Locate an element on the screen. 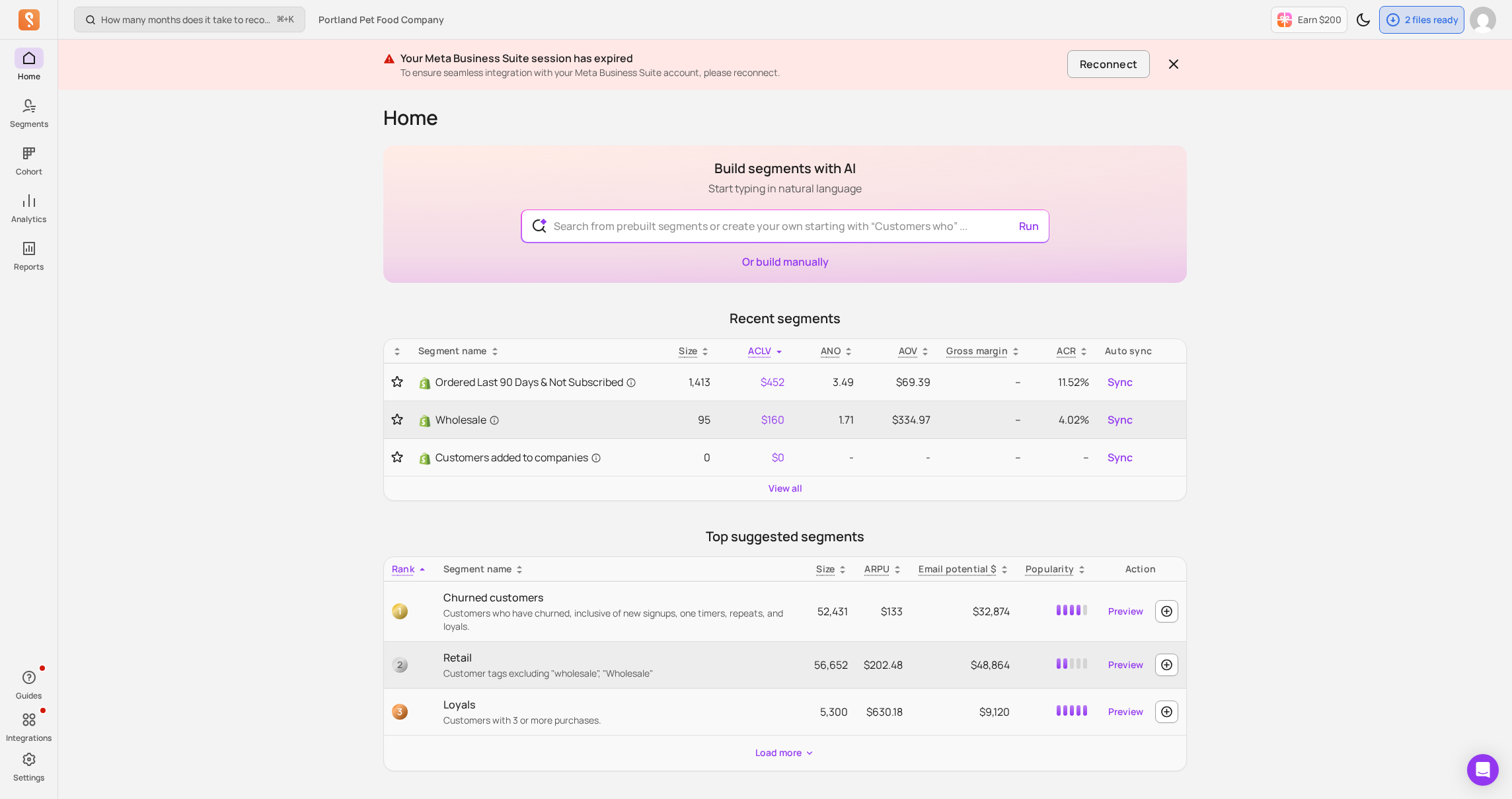 Image resolution: width=1512 pixels, height=799 pixels. p: To ensure seamless integration with your Meta Business Suite account, please reconnect. is located at coordinates (731, 73).